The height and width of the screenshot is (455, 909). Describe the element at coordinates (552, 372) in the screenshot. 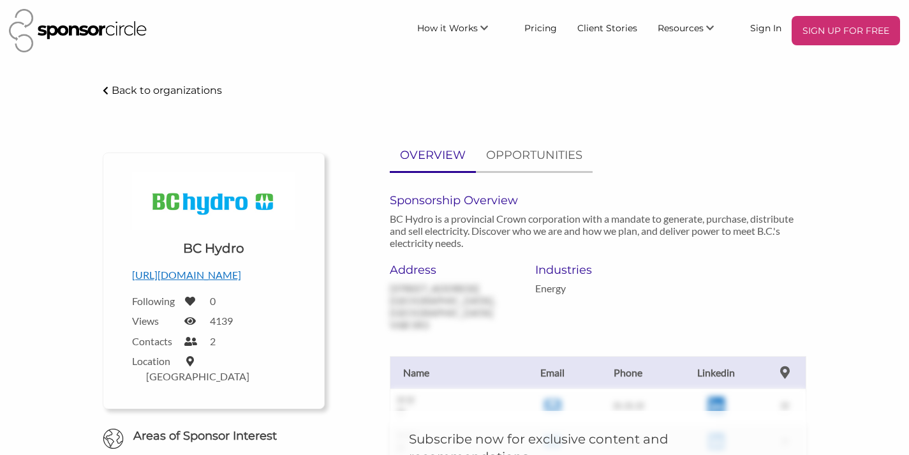

I see `th: Email` at that location.